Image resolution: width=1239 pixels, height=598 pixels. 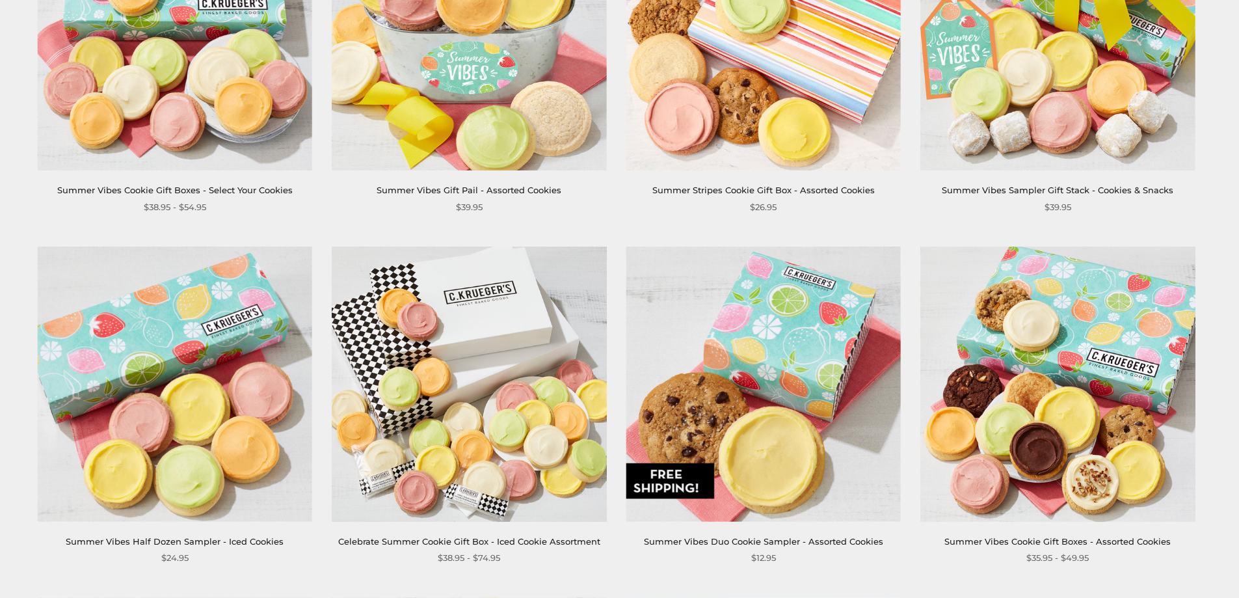 What do you see at coordinates (469, 384) in the screenshot?
I see `img: Celebrate Summer Cookie Gift Box - Iced Cookie Assortment` at bounding box center [469, 384].